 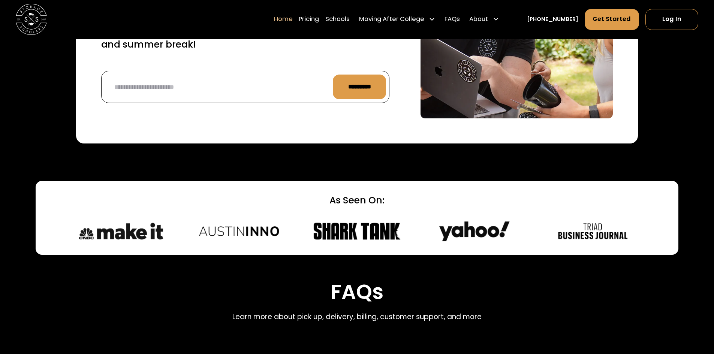 I want to click on p: Learn more about pick up, delivery, billing, customer support, and more, so click(x=357, y=317).